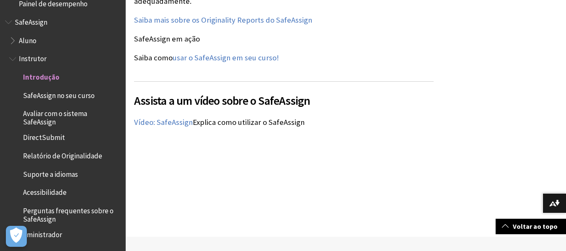 The width and height of the screenshot is (566, 251). I want to click on span: Acessibilidade, so click(45, 191).